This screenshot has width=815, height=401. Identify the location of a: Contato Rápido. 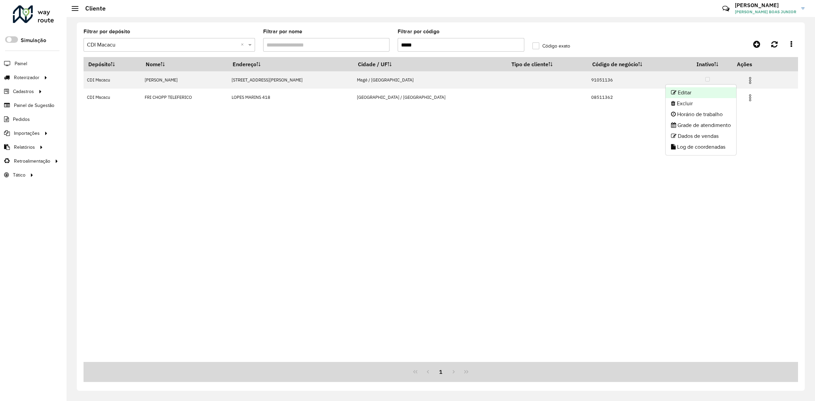
(725, 8).